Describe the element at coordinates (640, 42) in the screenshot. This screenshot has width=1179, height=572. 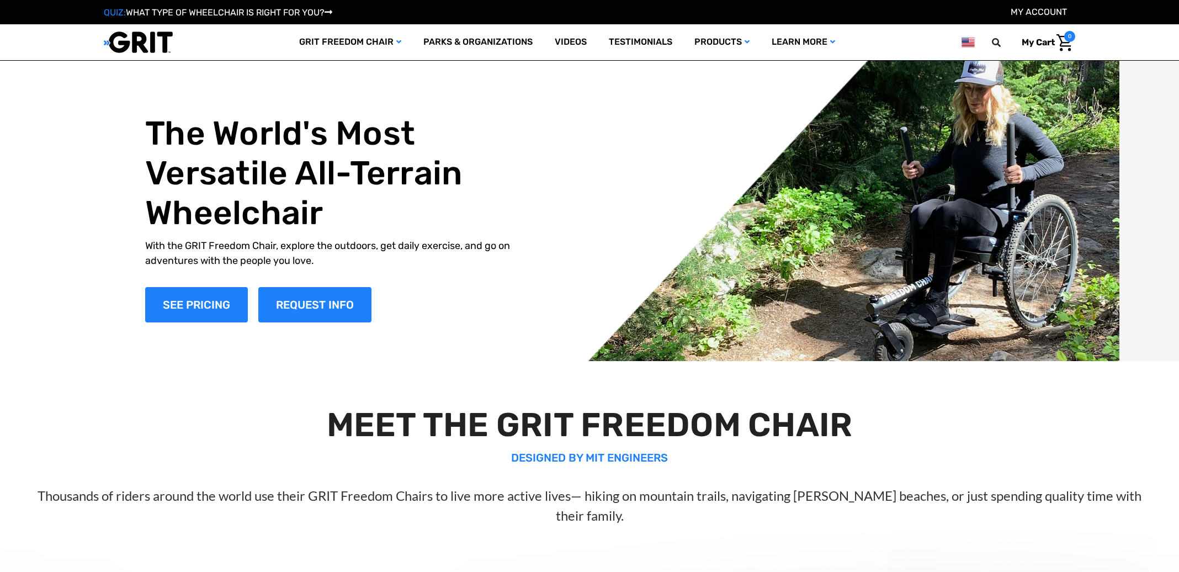
I see `a: Testimonials` at that location.